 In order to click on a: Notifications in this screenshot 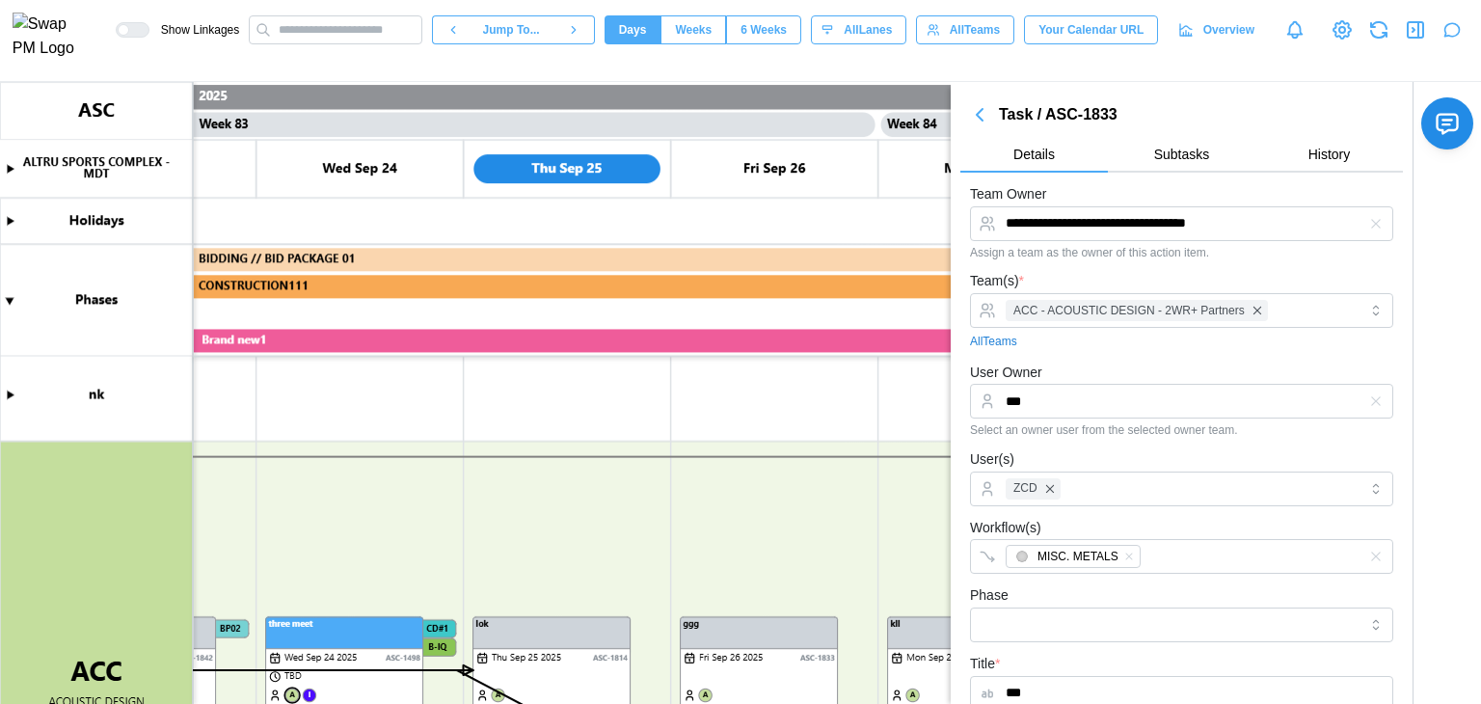, I will do `click(1295, 30)`.